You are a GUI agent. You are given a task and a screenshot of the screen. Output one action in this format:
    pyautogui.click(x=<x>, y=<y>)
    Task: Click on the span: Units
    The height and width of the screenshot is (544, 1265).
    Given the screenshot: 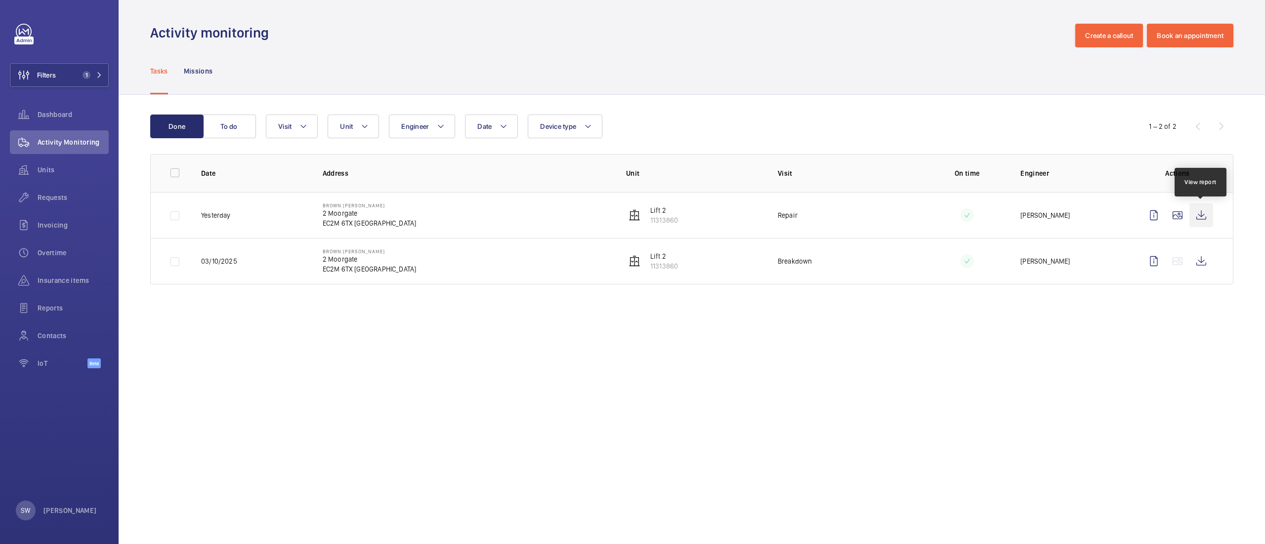 What is the action you would take?
    pyautogui.click(x=73, y=170)
    